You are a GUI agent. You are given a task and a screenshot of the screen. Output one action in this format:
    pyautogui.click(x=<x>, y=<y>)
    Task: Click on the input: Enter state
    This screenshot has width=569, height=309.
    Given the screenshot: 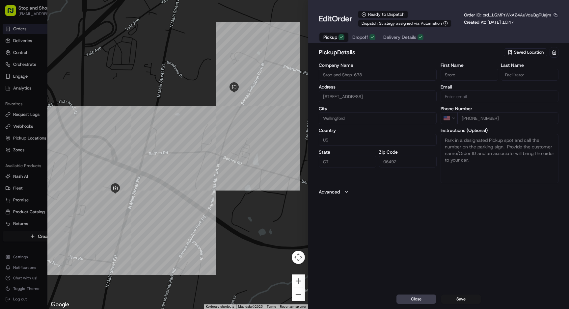 What is the action you would take?
    pyautogui.click(x=348, y=162)
    